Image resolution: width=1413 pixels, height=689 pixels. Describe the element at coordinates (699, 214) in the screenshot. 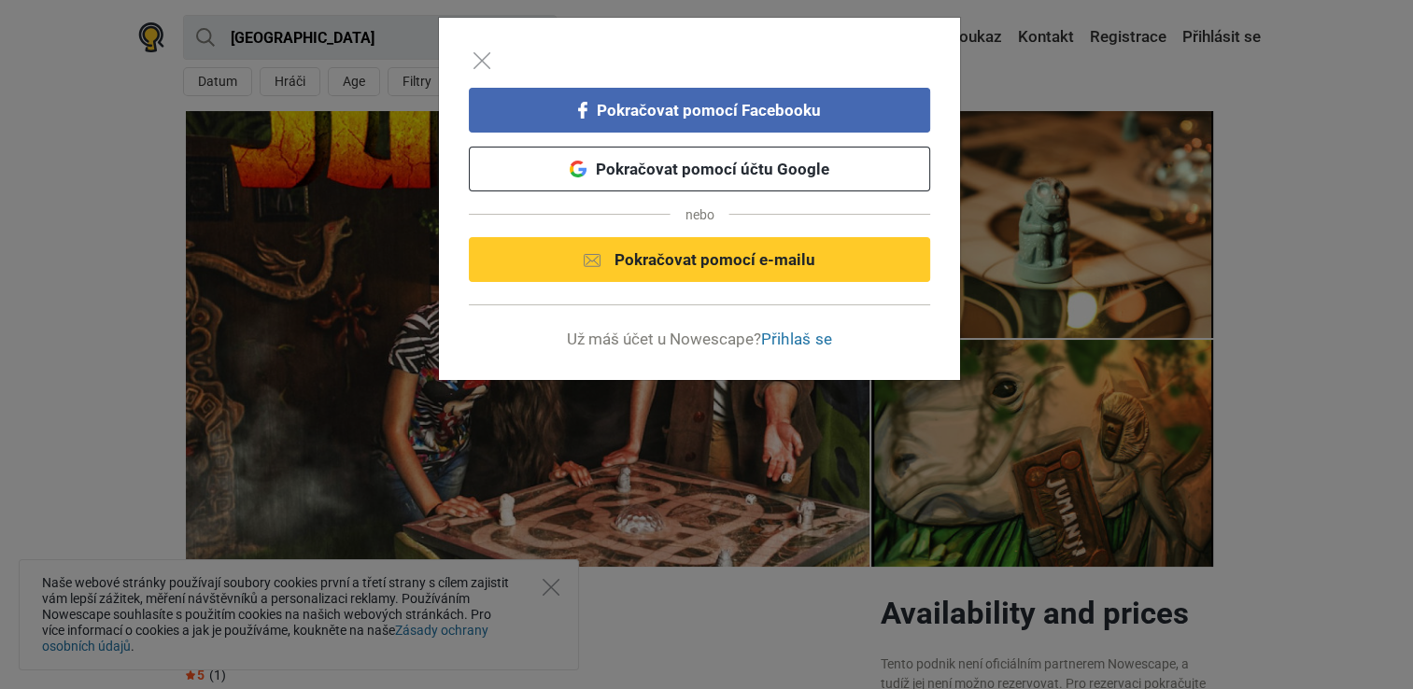

I see `span: nebo` at that location.